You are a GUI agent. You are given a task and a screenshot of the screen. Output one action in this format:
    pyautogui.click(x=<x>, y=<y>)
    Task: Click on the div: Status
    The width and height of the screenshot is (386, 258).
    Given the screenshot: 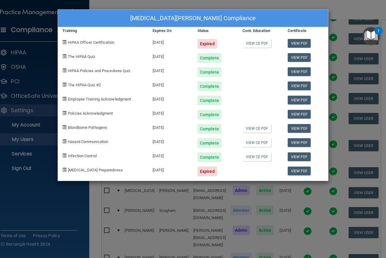 What is the action you would take?
    pyautogui.click(x=216, y=31)
    